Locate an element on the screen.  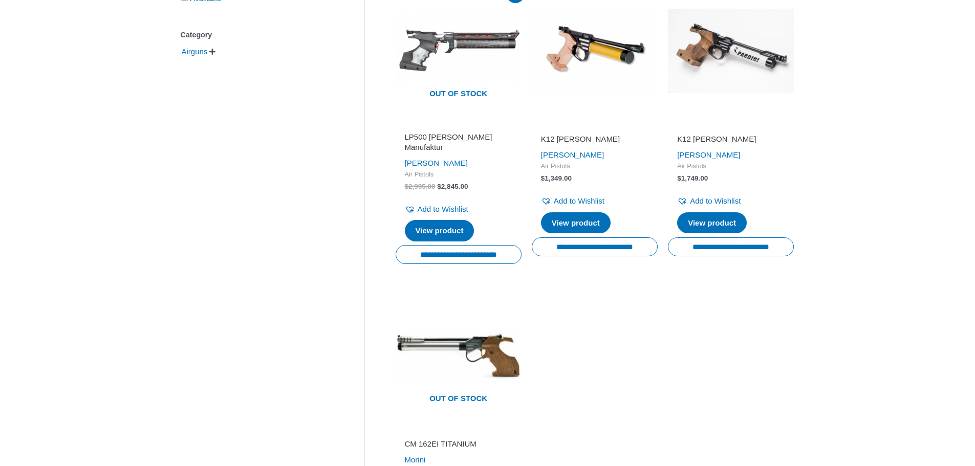
div: Category is located at coordinates (257, 35).